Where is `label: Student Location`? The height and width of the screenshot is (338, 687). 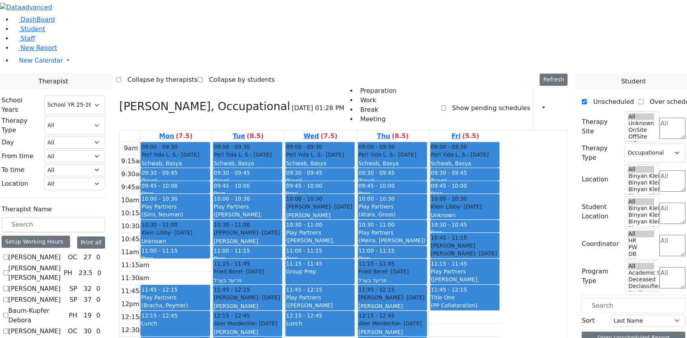
label: Student Location is located at coordinates (601, 212).